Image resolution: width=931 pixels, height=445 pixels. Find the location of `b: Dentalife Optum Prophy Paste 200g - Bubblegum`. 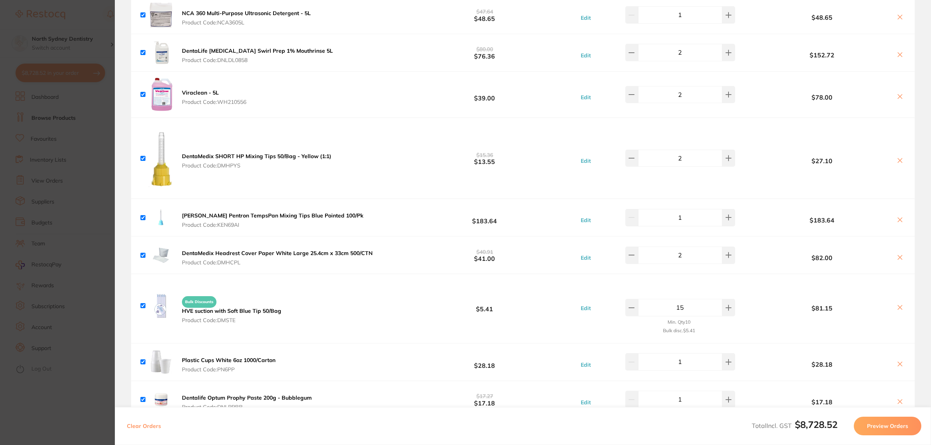

b: Dentalife Optum Prophy Paste 200g - Bubblegum is located at coordinates (247, 398).